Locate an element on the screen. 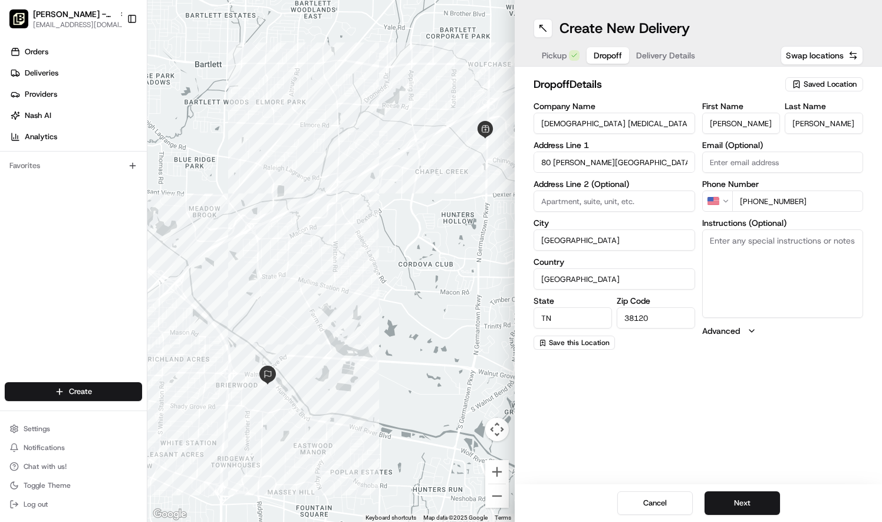  label: Company Name is located at coordinates (614, 106).